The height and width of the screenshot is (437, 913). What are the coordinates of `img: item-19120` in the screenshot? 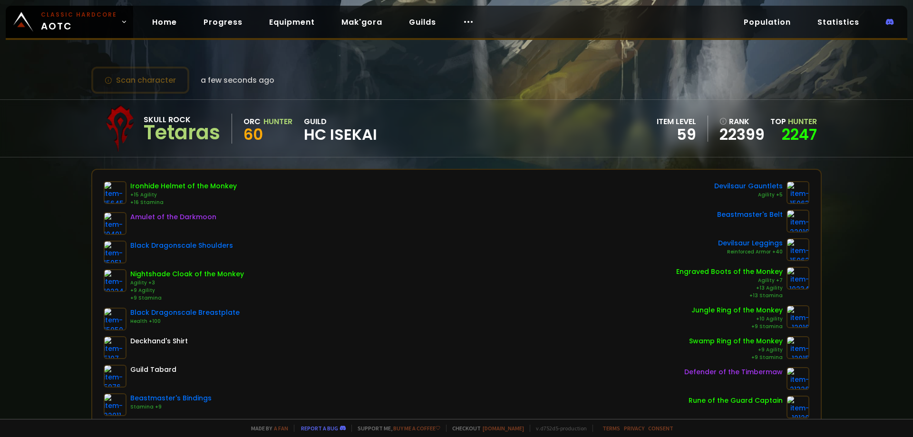 It's located at (798, 407).